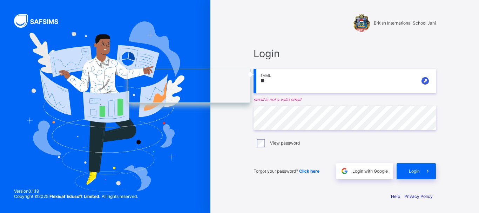 This screenshot has height=213, width=479. Describe the element at coordinates (76, 191) in the screenshot. I see `span: Version 0.1.19` at that location.